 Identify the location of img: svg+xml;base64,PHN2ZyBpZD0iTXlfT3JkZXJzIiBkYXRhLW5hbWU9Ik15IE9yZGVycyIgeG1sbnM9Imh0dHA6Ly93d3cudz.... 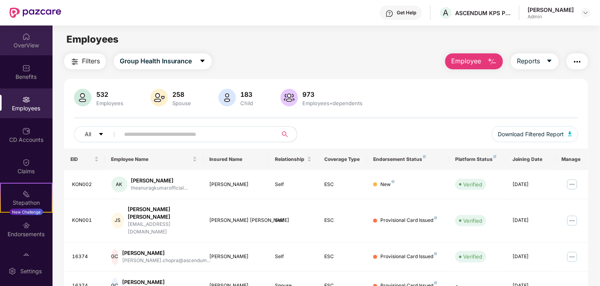
(26, 257).